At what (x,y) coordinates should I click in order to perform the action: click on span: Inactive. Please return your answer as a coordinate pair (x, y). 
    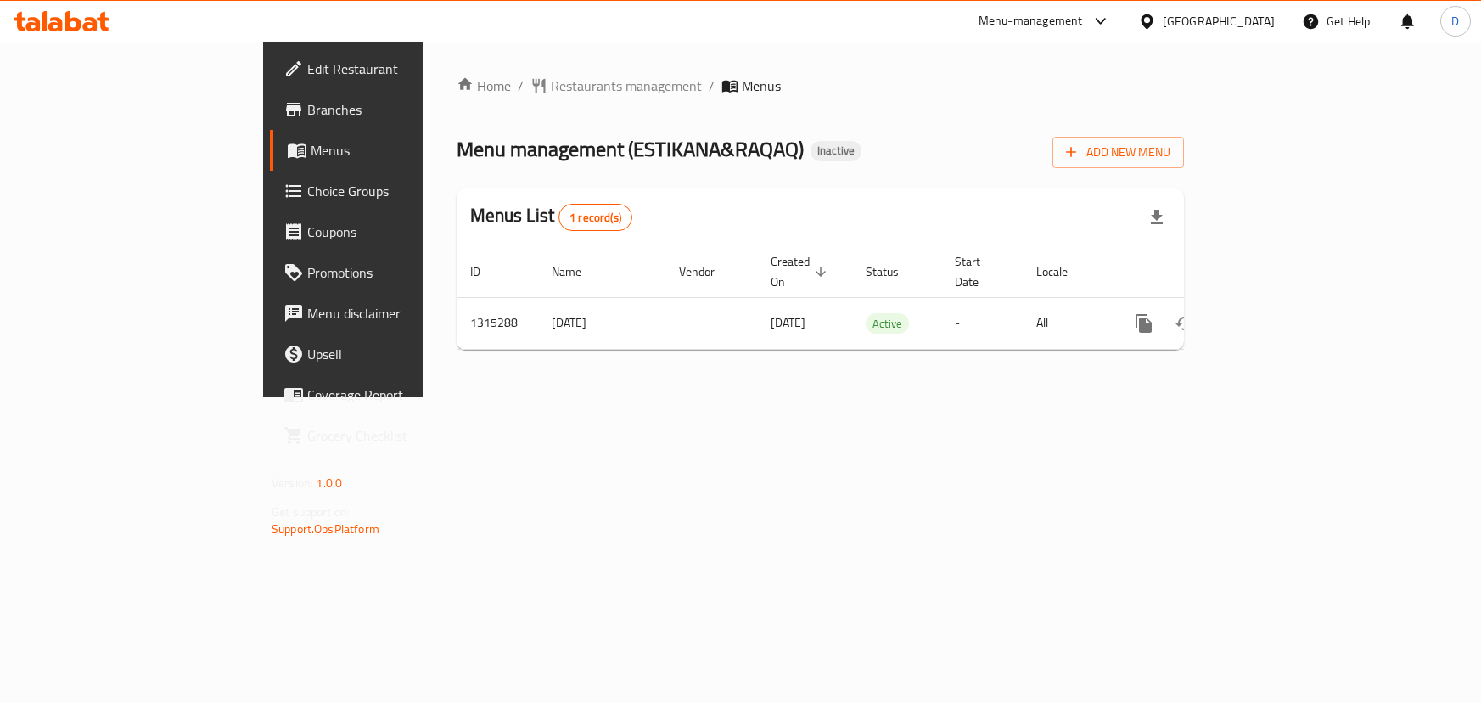
    Looking at the image, I should click on (836, 150).